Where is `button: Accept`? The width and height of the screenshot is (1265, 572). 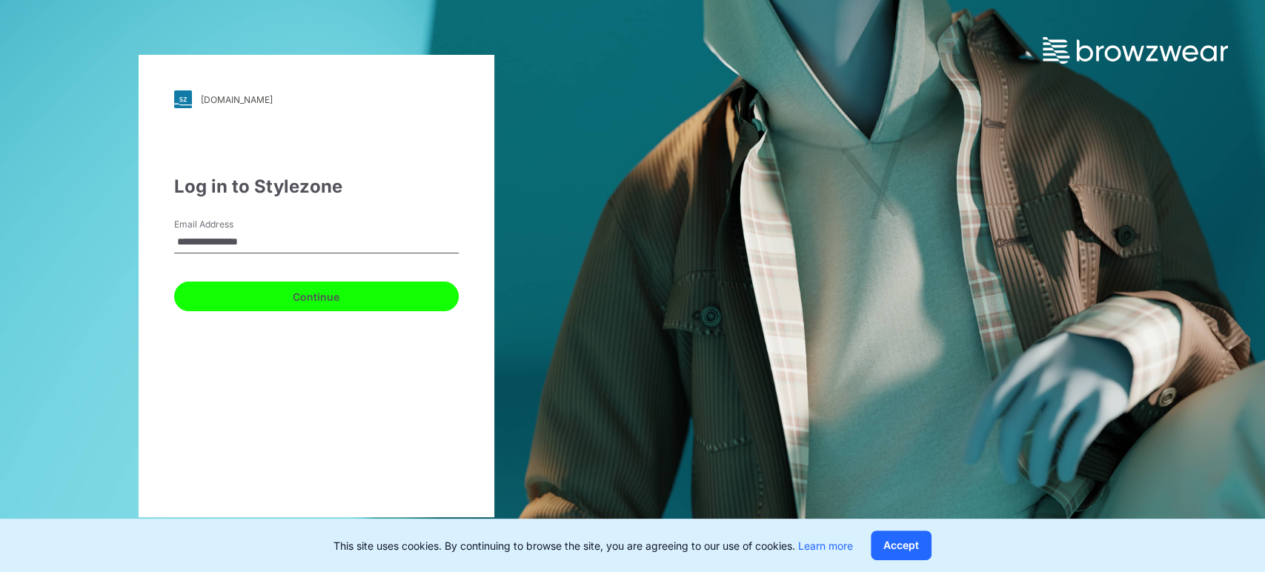
button: Accept is located at coordinates (901, 545).